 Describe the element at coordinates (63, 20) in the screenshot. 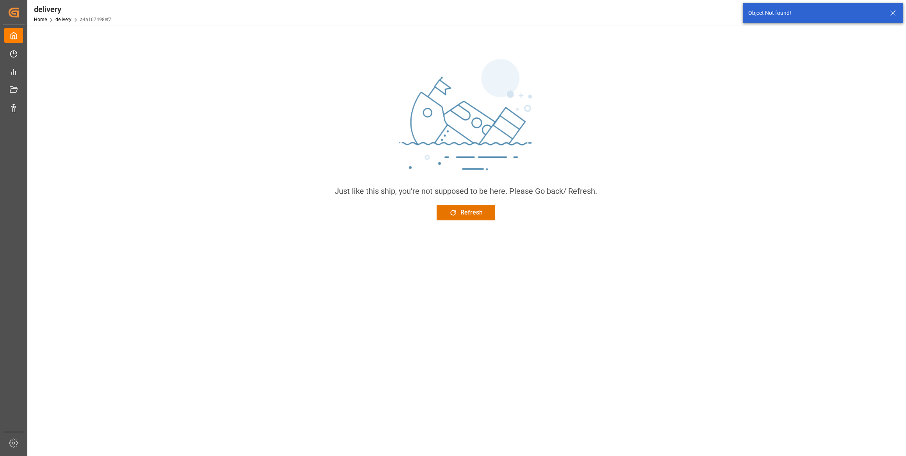

I see `a: delivery` at that location.